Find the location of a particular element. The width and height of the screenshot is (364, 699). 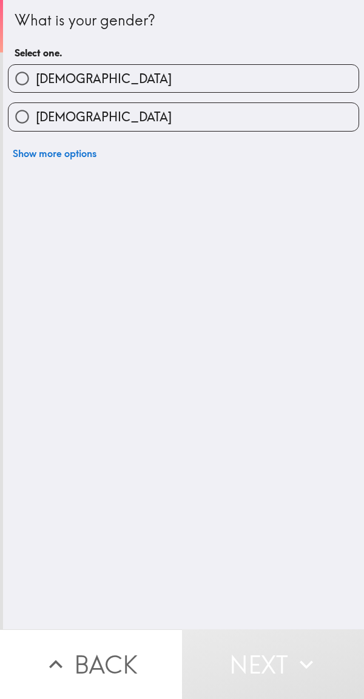

h6: Select one. is located at coordinates (183, 53).